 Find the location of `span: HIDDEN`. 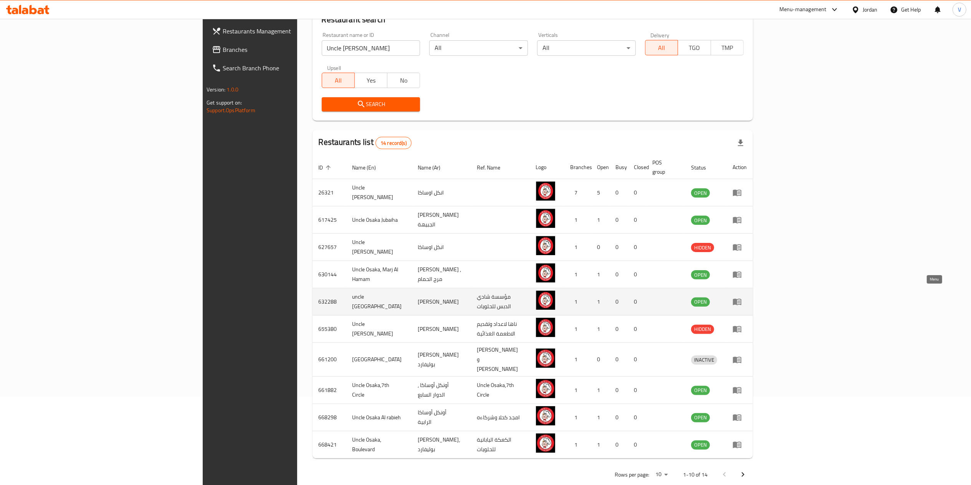

span: HIDDEN is located at coordinates (703, 329).